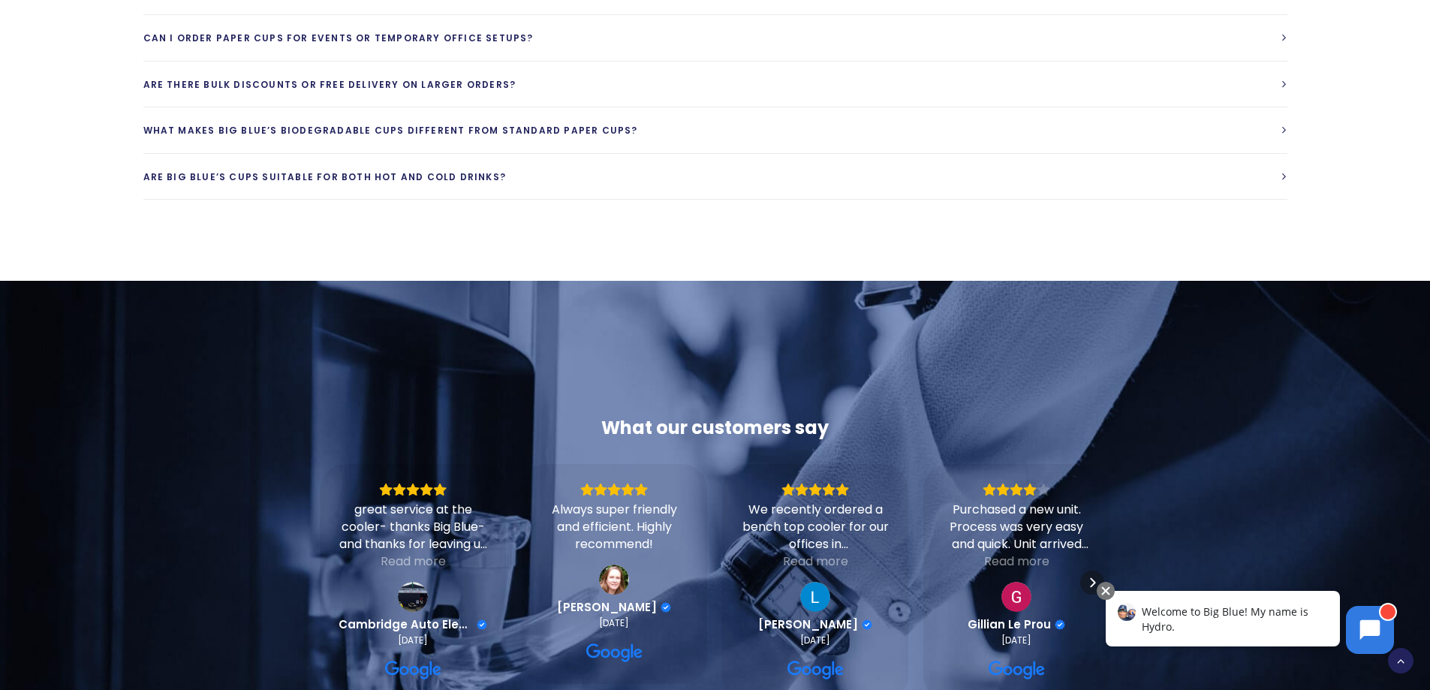 Image resolution: width=1430 pixels, height=690 pixels. Describe the element at coordinates (715, 428) in the screenshot. I see `div: What our customers say` at that location.